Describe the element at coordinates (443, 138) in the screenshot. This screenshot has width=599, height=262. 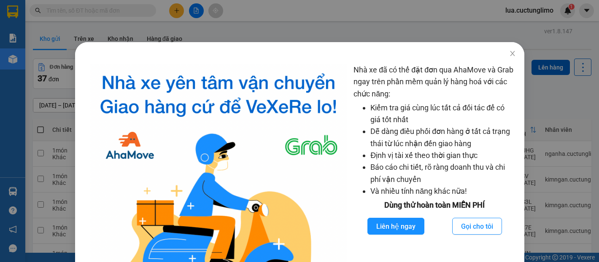
I see `li: Dễ dàng điều phối đơn hàng ở tất cả trạng thái từ lúc nhận đến giao hàng` at that location.